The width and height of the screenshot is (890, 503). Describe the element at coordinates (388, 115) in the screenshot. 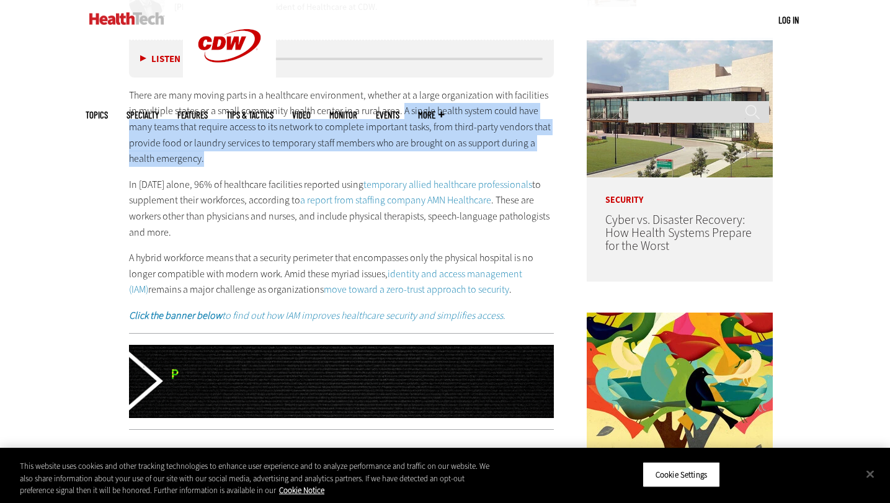

I see `a: Events` at that location.